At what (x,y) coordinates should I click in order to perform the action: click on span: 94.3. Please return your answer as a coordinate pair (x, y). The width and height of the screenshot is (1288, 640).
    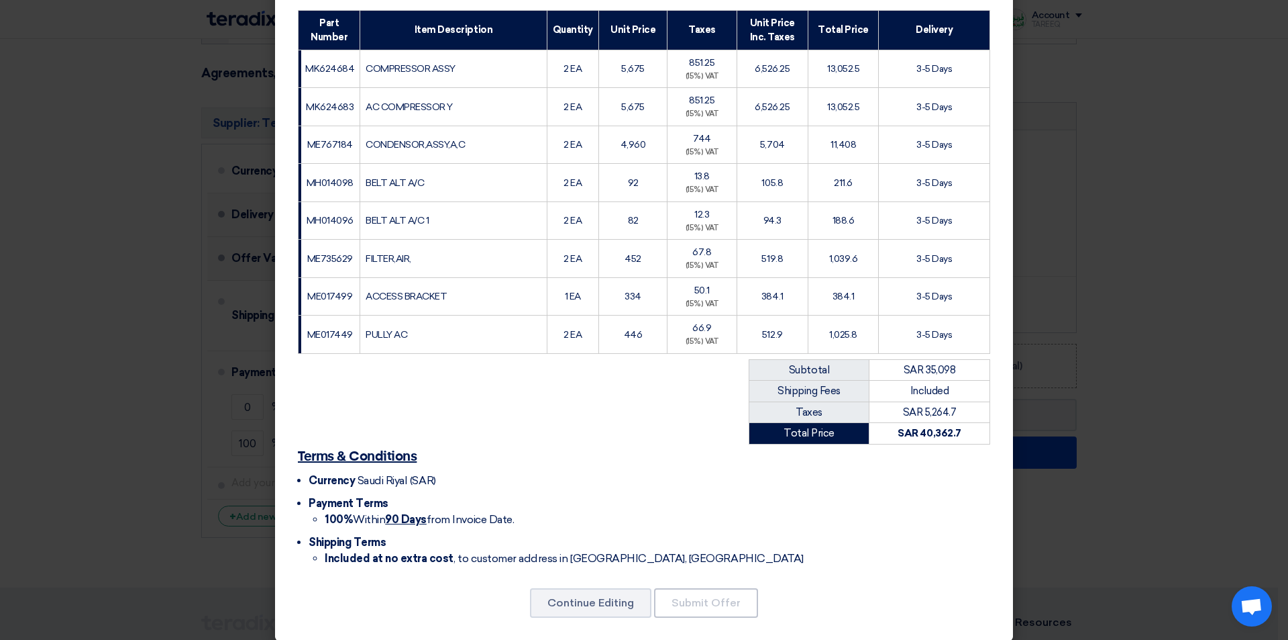
    Looking at the image, I should click on (772, 220).